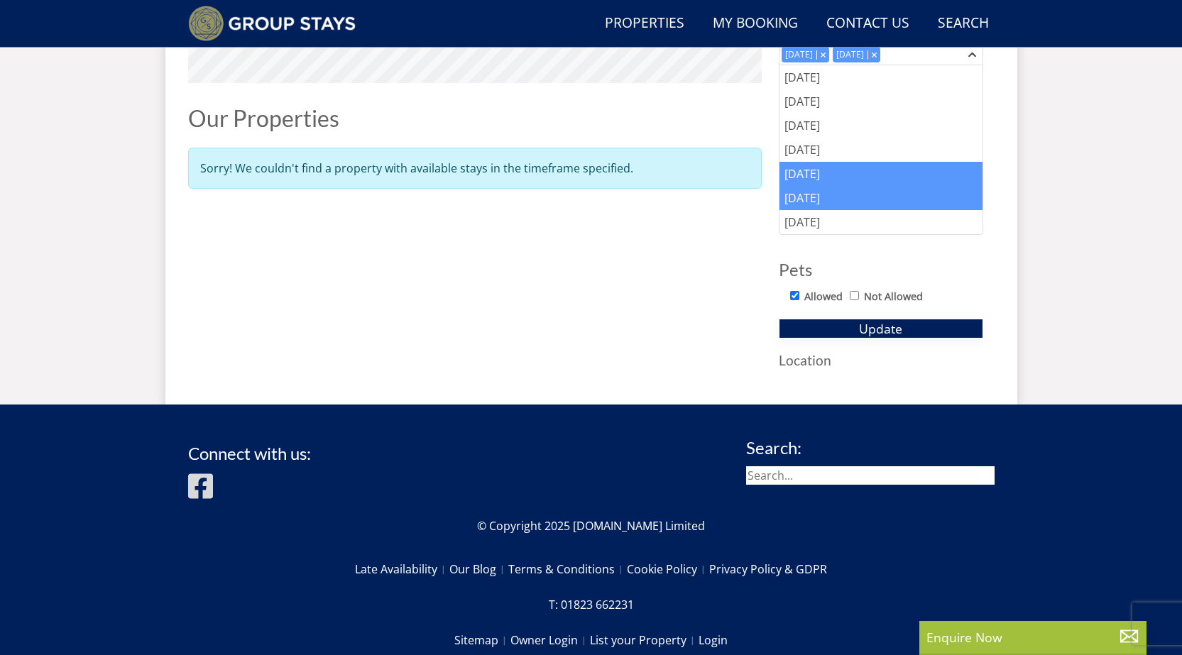 The image size is (1182, 655). I want to click on a: Properties, so click(645, 23).